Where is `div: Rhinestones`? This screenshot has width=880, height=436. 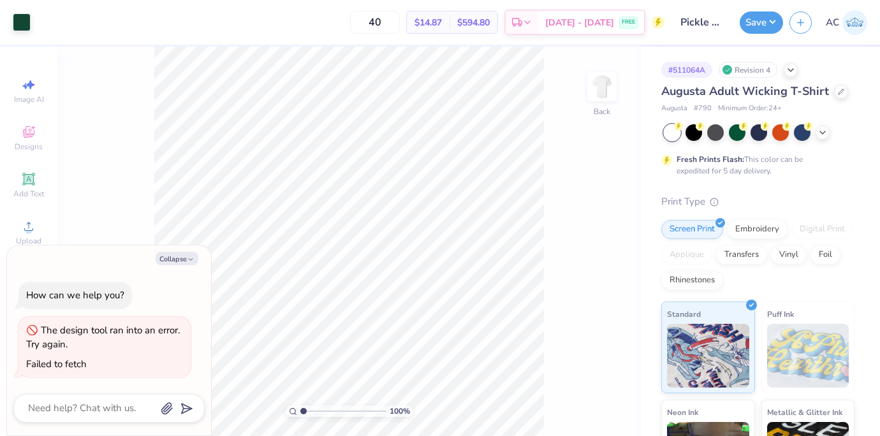
div: Rhinestones is located at coordinates (692, 281).